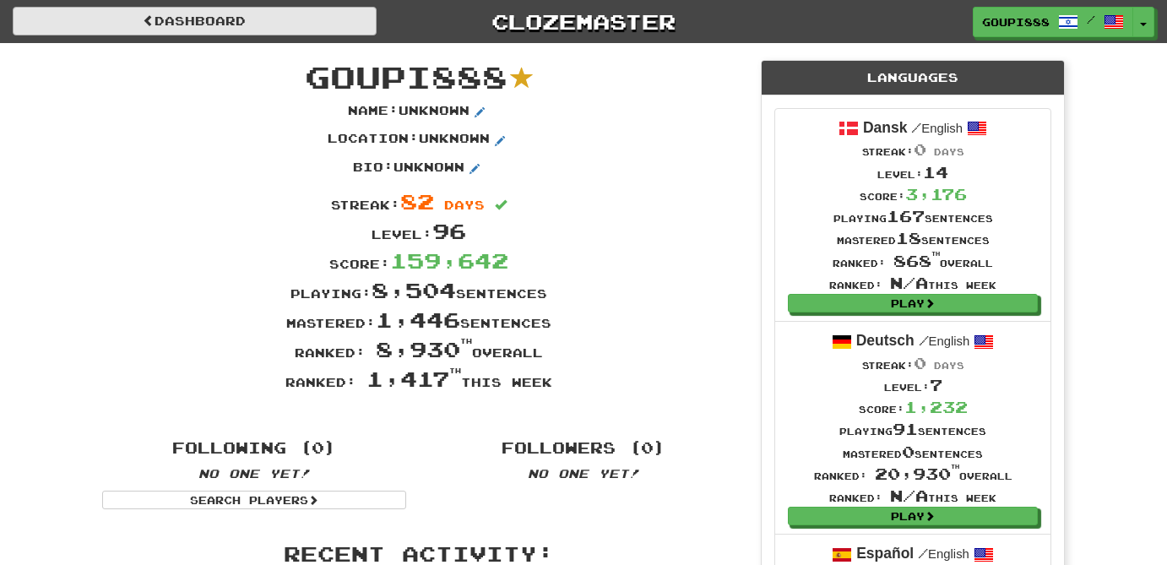  I want to click on span: 18, so click(908, 238).